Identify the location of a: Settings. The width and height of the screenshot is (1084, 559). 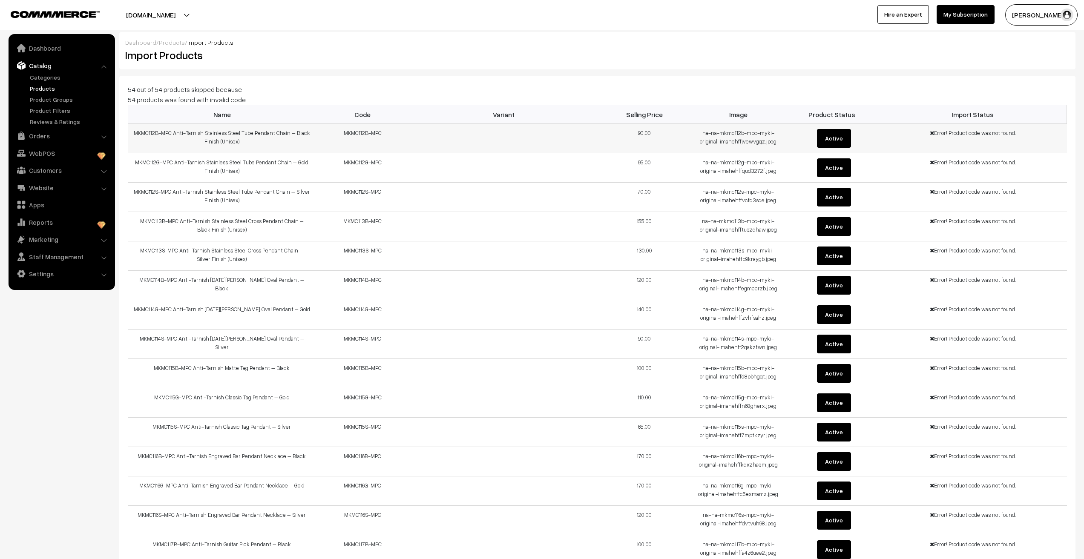
(61, 274).